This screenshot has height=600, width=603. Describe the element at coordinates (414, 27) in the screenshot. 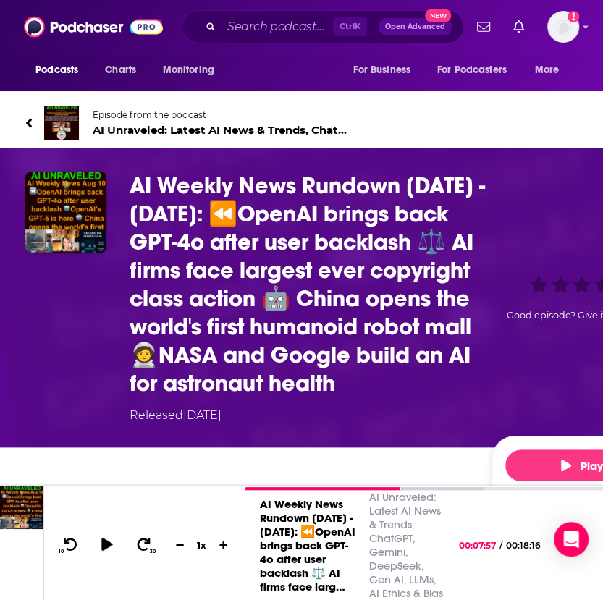

I see `span: Open Advanced` at that location.